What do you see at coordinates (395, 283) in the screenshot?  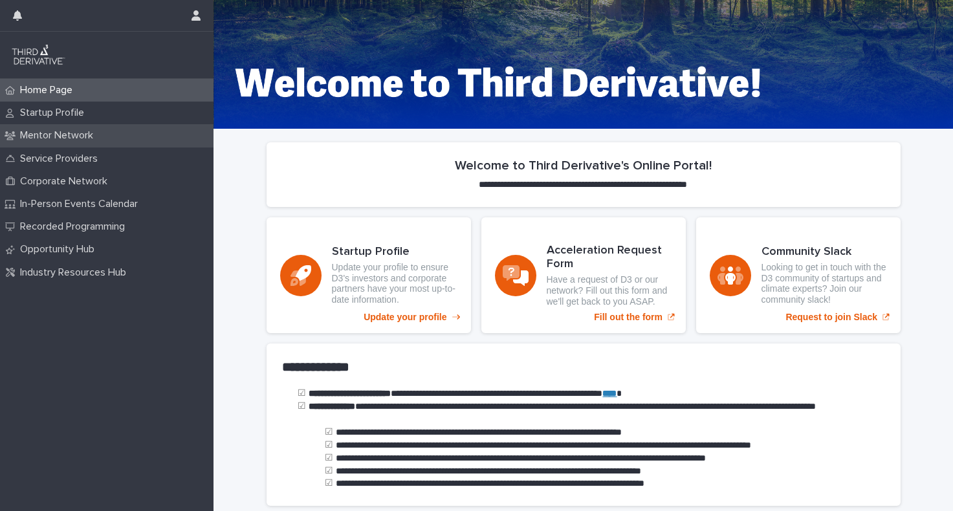 I see `p: Update your profile to ensure D3's investors and corporate partners have your most up-to-date inf...` at bounding box center [395, 283].